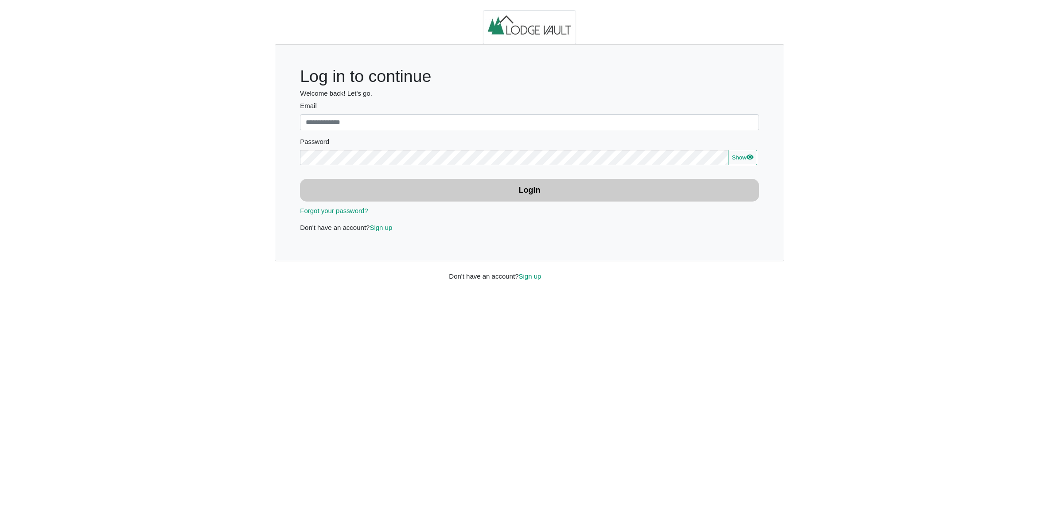 This screenshot has height=528, width=1059. What do you see at coordinates (529, 93) in the screenshot?
I see `h6: Welcome back! Let's go.` at bounding box center [529, 93].